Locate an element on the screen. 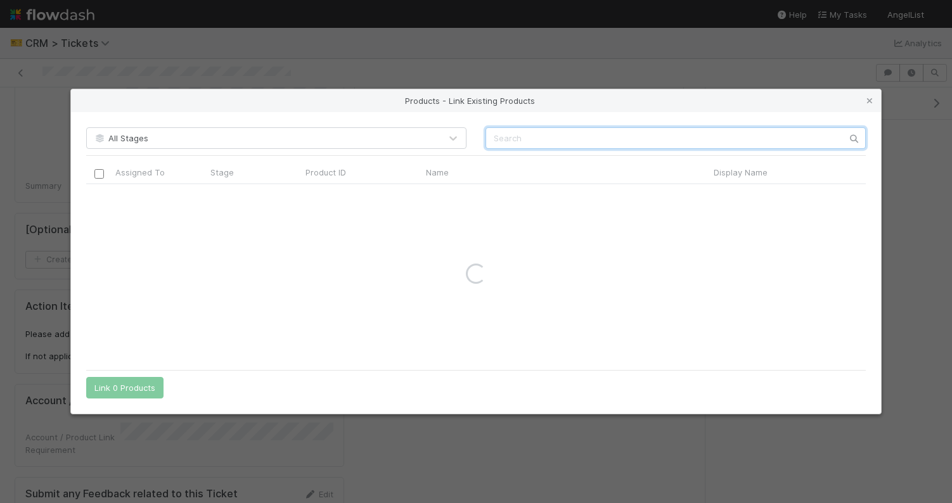 This screenshot has width=952, height=503. span: Display Name is located at coordinates (740, 172).